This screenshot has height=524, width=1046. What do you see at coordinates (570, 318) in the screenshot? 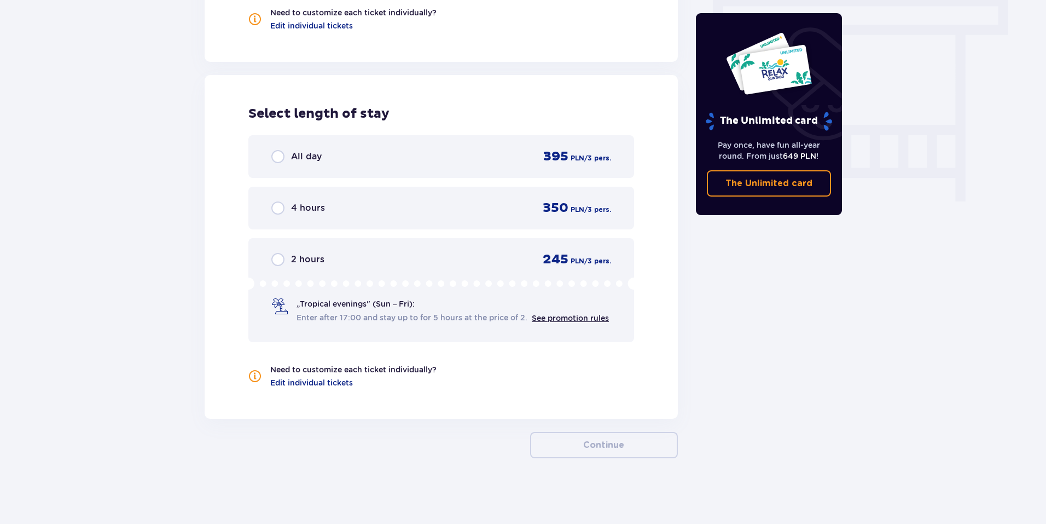
I see `a: See promotion rules` at bounding box center [570, 318].